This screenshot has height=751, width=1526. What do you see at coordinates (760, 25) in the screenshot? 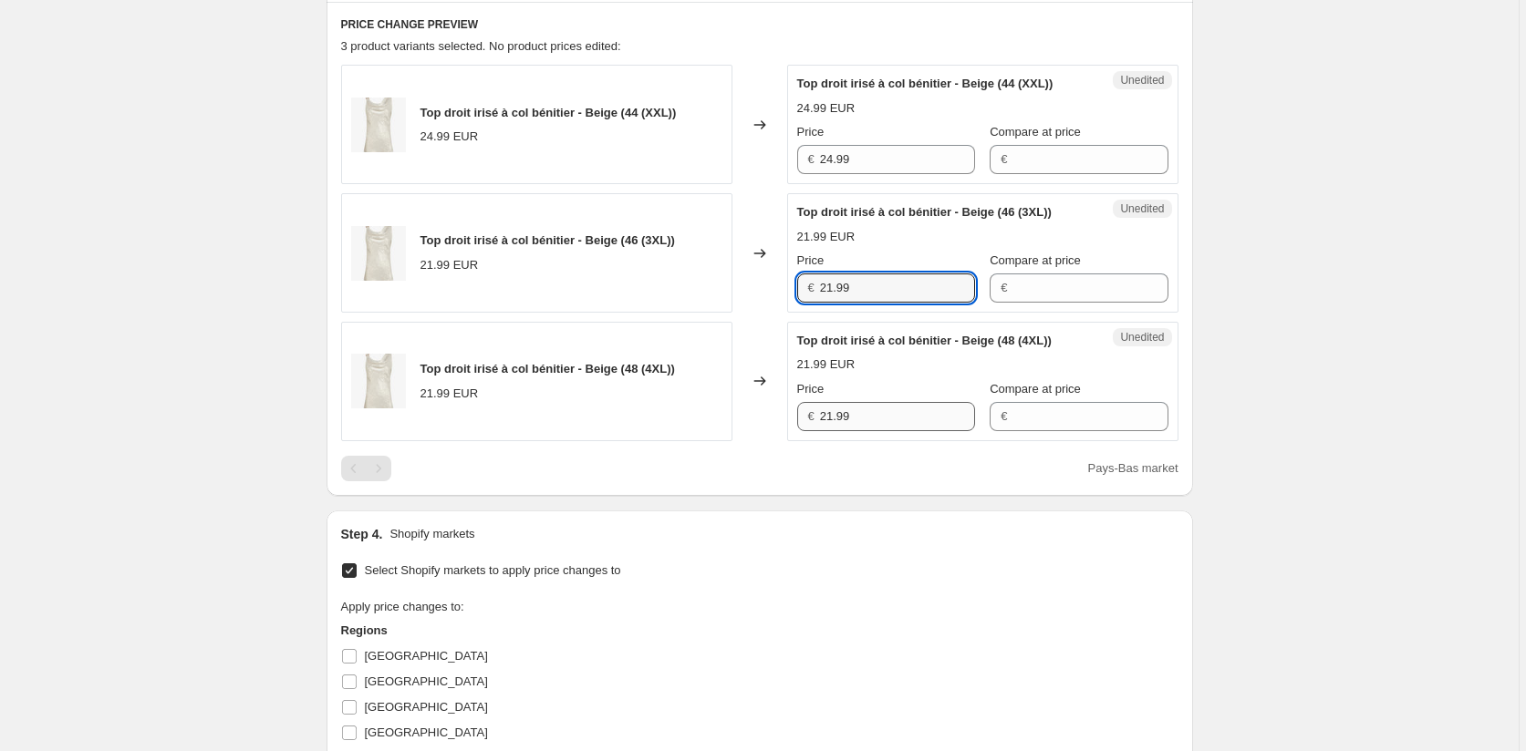
I see `h6: PRICE CHANGE PREVIEW` at bounding box center [760, 25].